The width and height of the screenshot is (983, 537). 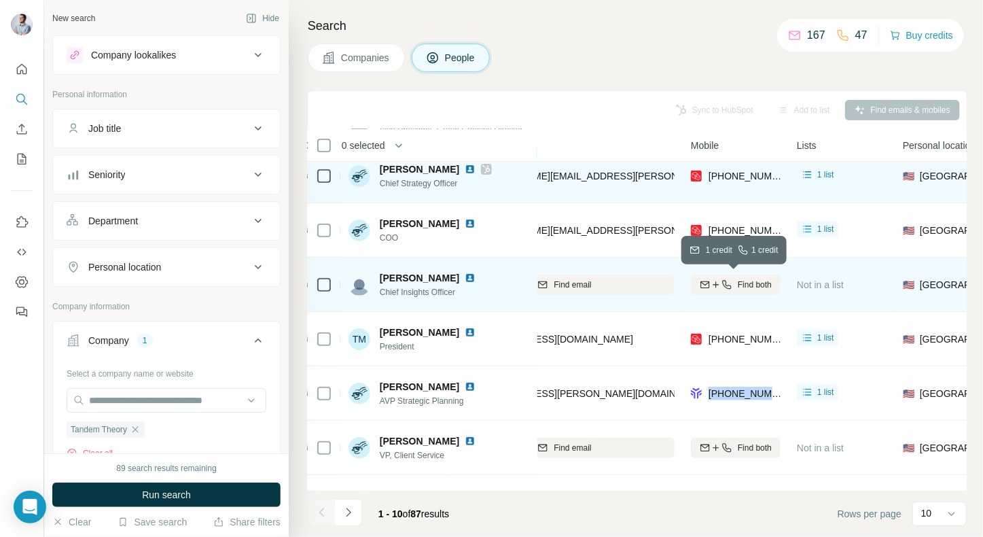 What do you see at coordinates (436, 347) in the screenshot?
I see `span: President` at bounding box center [436, 347].